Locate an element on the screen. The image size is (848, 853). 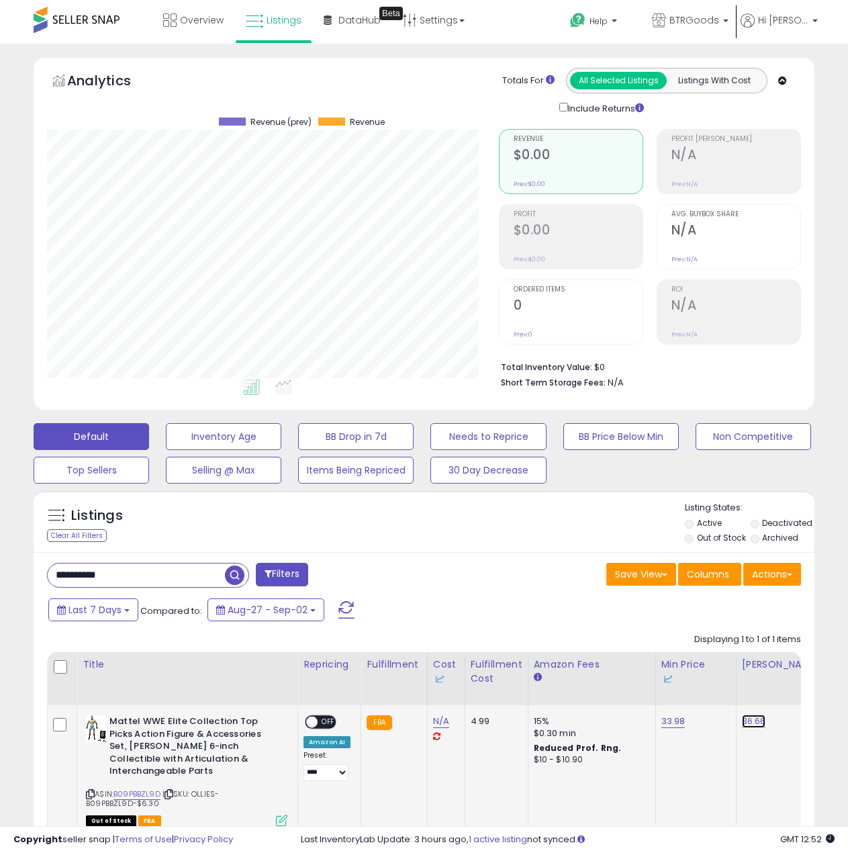
button: Save View is located at coordinates (641, 574).